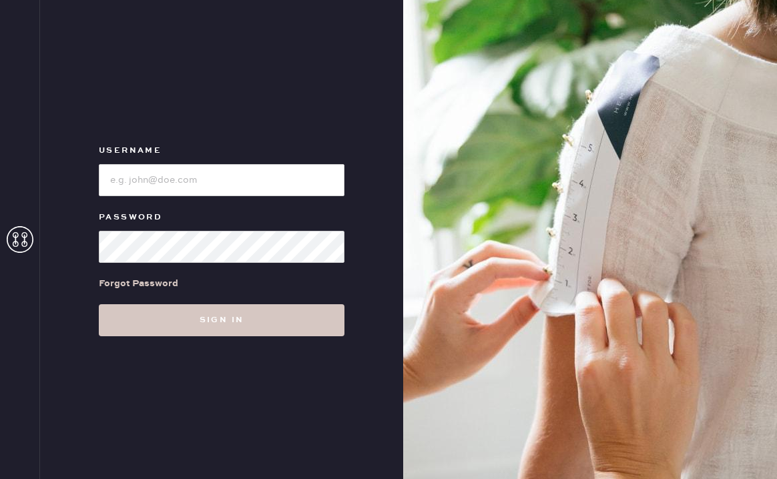 This screenshot has height=479, width=777. I want to click on input: e.g. john@doe.com, so click(222, 180).